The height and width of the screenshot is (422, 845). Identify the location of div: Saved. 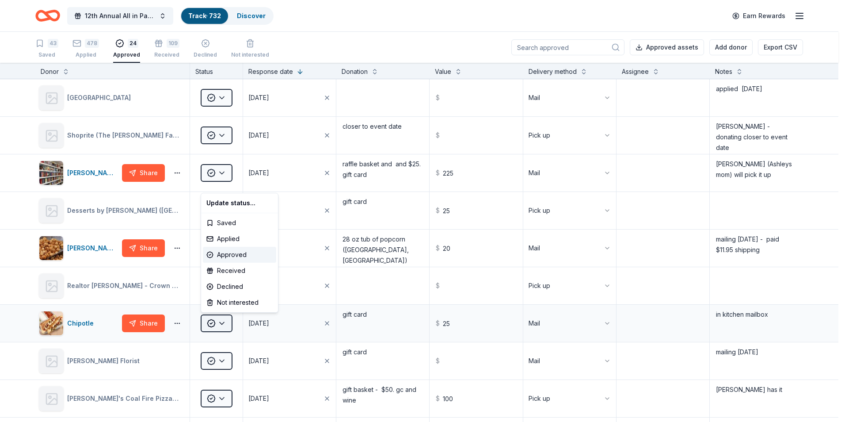
(240, 223).